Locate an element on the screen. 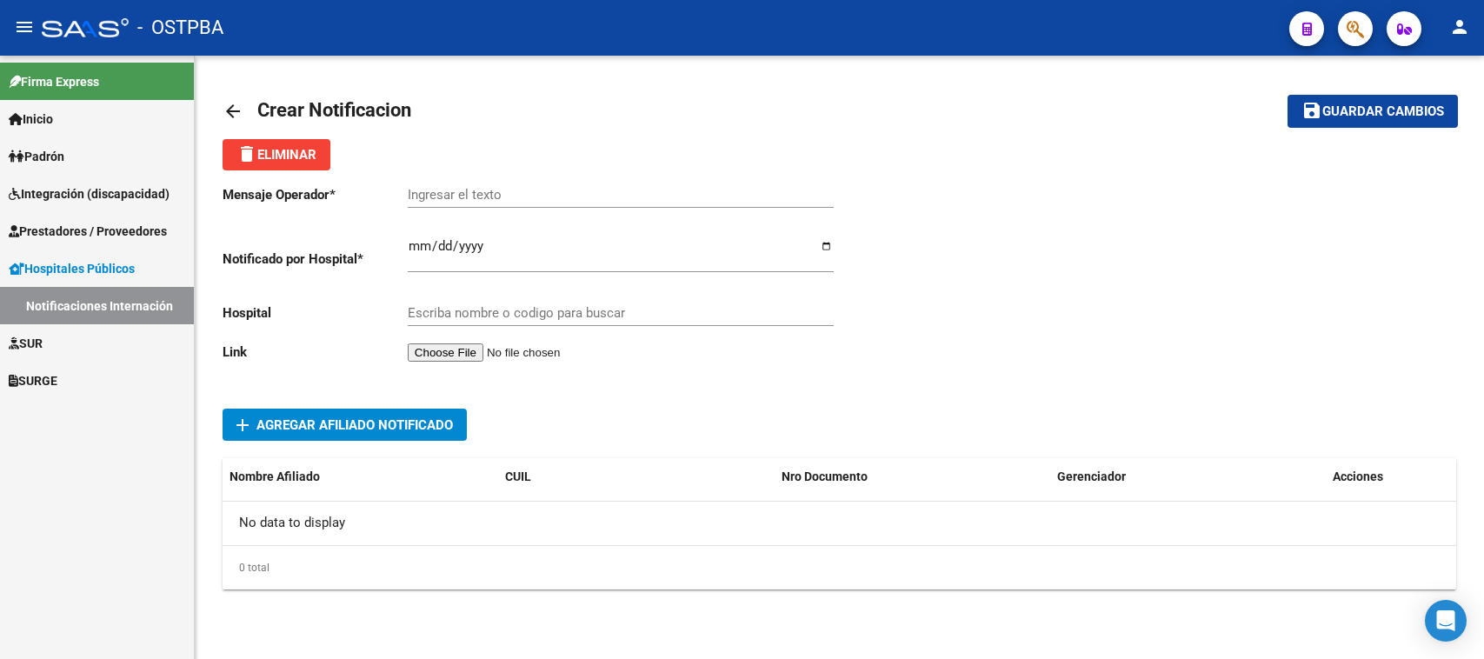  span: SURGE is located at coordinates (33, 381).